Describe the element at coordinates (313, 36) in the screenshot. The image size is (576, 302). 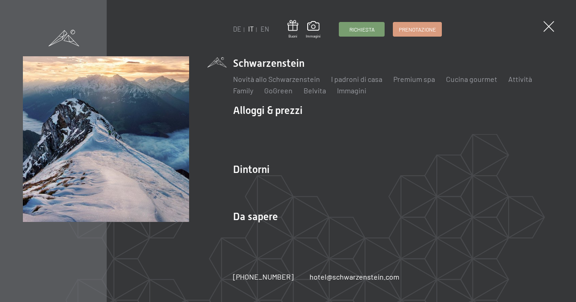
I see `span: Immagini` at that location.